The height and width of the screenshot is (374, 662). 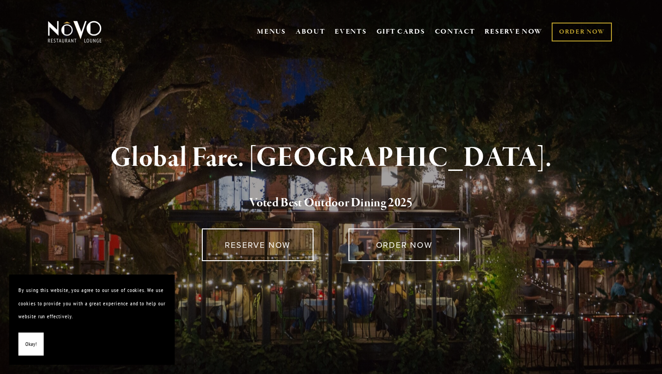 What do you see at coordinates (331, 203) in the screenshot?
I see `h2: 5` at bounding box center [331, 203].